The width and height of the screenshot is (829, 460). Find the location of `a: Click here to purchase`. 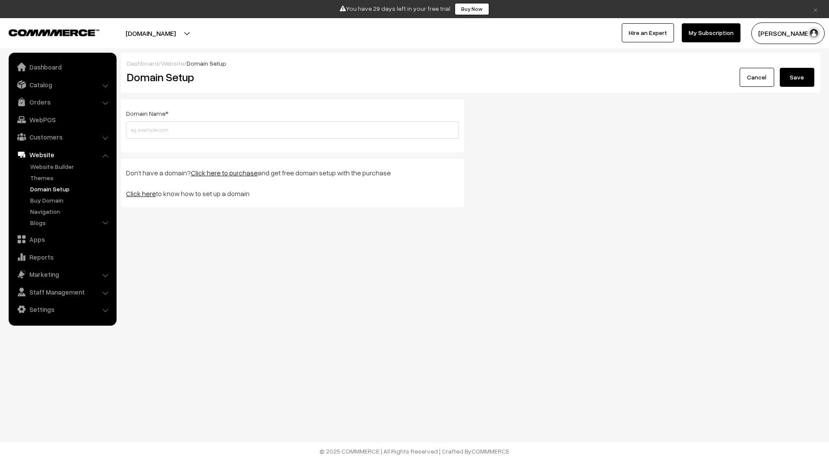

a: Click here to purchase is located at coordinates (224, 173).